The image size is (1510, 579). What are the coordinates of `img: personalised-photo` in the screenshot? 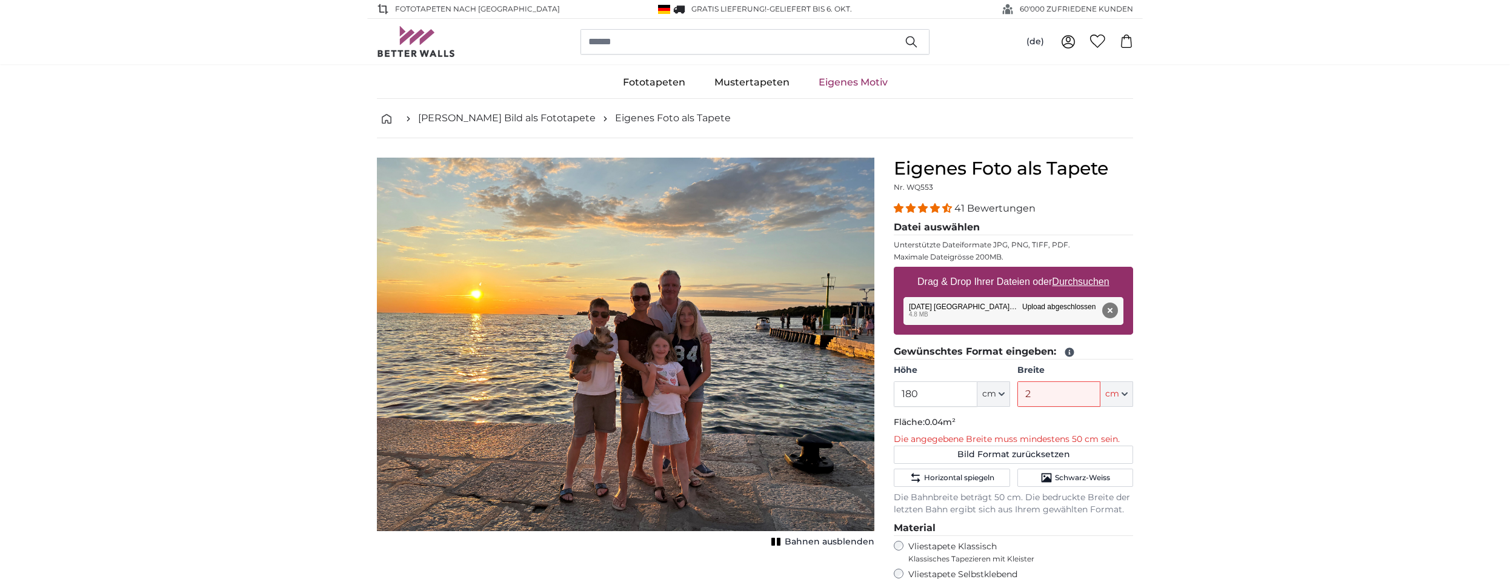 It's located at (625, 344).